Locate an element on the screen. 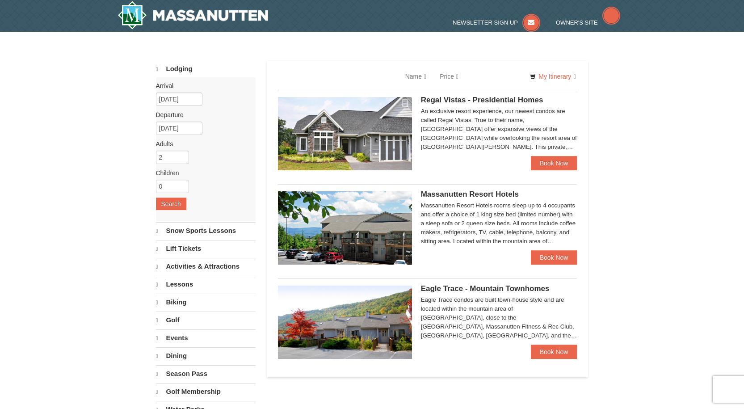 The height and width of the screenshot is (409, 744). label: Children is located at coordinates (202, 173).